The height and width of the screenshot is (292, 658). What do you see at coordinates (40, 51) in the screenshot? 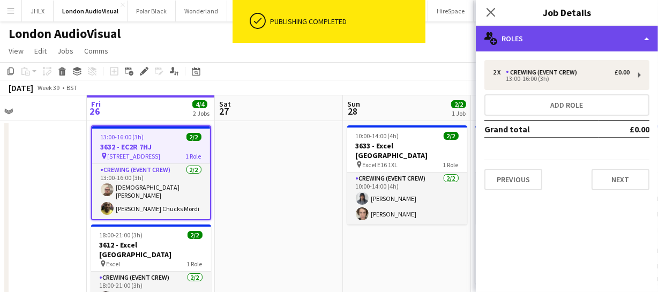
I see `span: Edit` at bounding box center [40, 51].